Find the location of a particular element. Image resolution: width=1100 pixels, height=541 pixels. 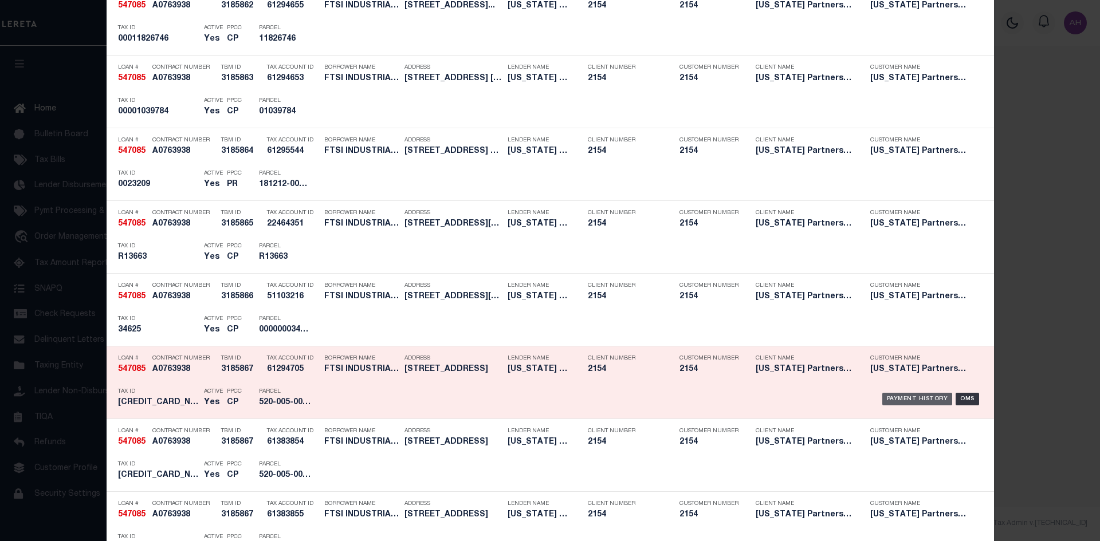

h5: 3185867 is located at coordinates (241, 515).